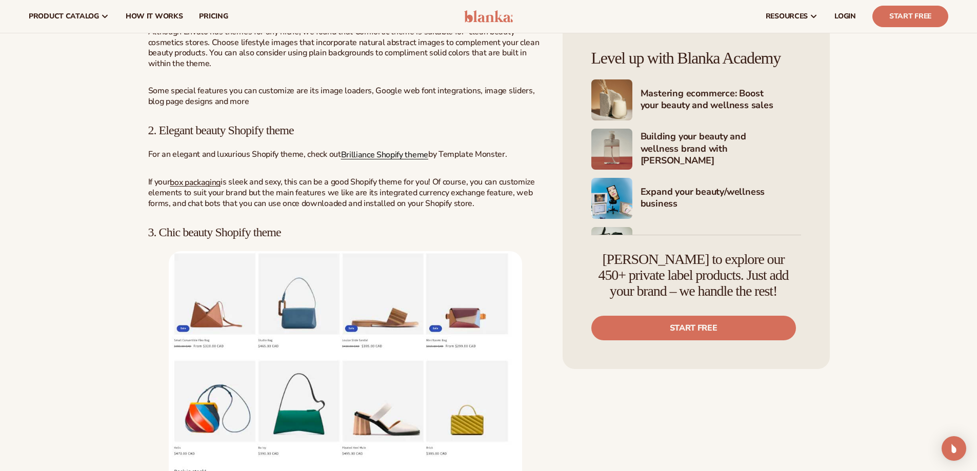 The height and width of the screenshot is (471, 977). Describe the element at coordinates (696, 198) in the screenshot. I see `a: Shopify Image 4 Expand your beauty/wellness business` at that location.